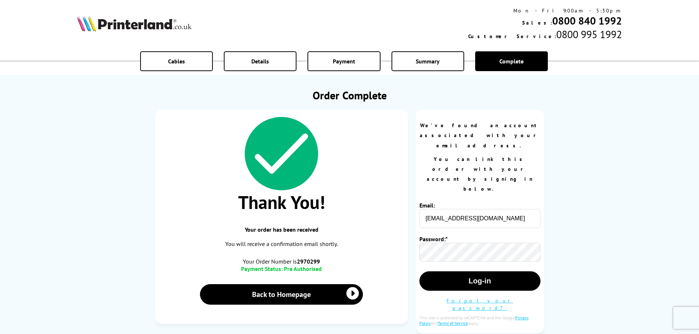  I want to click on button: Log-in, so click(480, 281).